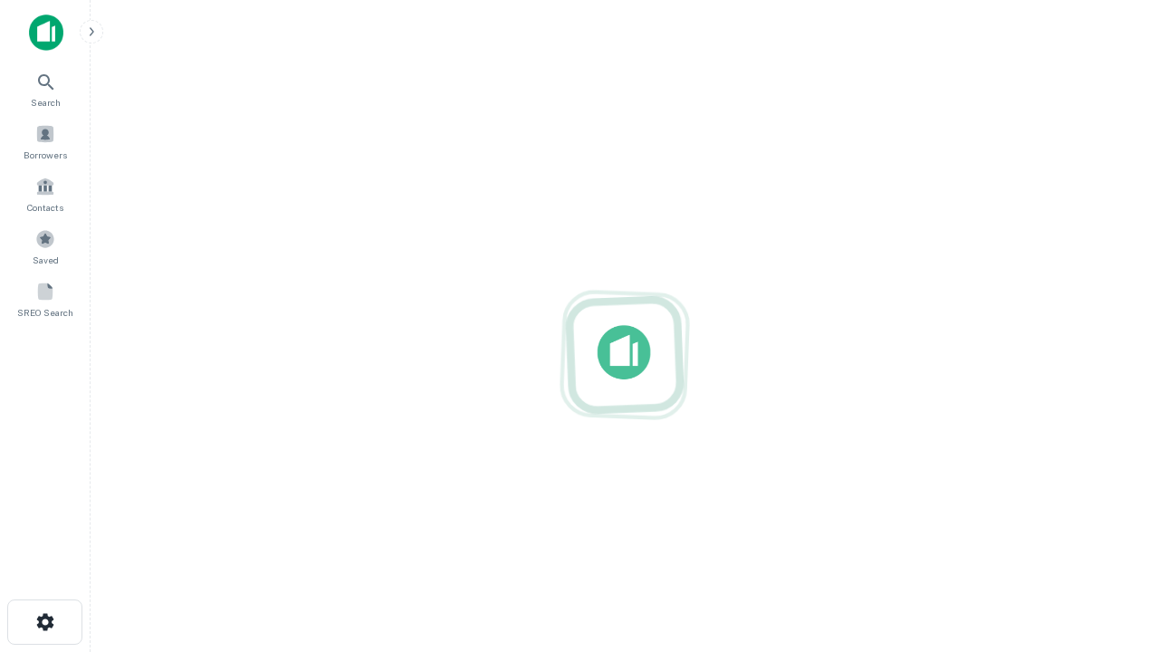  What do you see at coordinates (45, 246) in the screenshot?
I see `div: Saved` at bounding box center [45, 246].